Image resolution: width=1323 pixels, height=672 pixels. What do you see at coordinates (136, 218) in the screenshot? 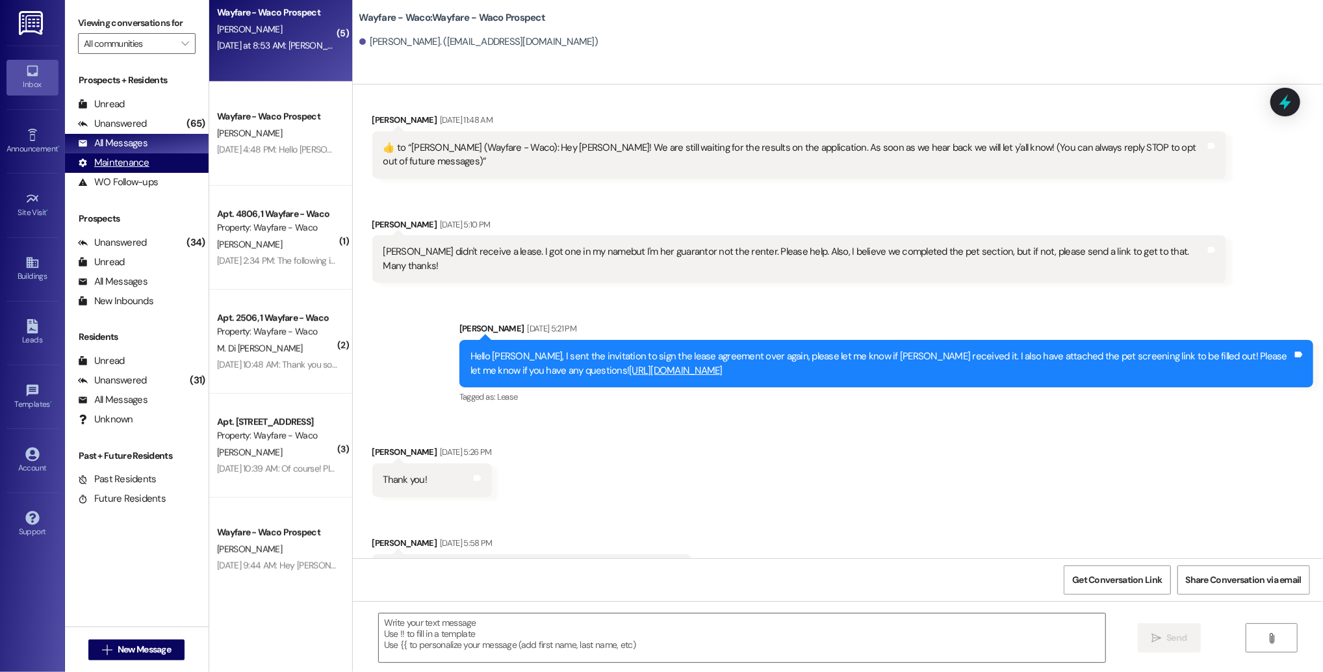
I see `div: Prospects` at bounding box center [136, 218].